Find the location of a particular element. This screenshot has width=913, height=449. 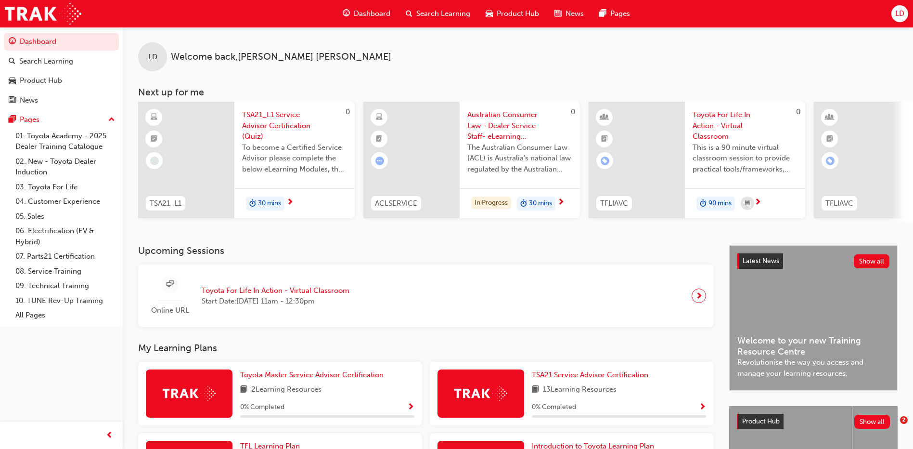

span: learningRecordVerb_ENROLL-icon is located at coordinates (830, 161).